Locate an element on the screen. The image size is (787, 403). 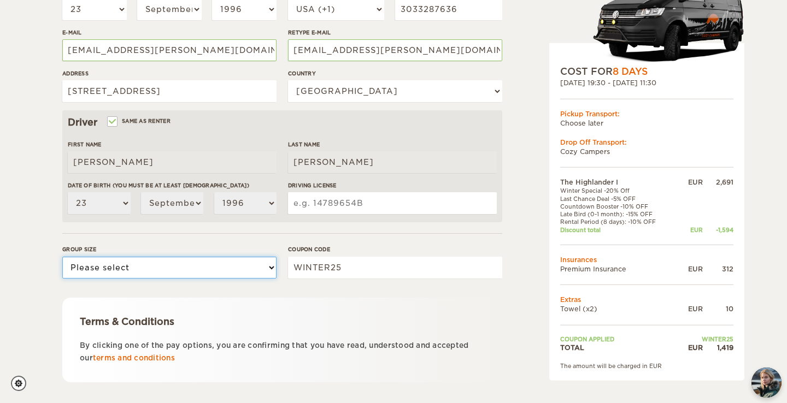
div: Terms & Conditions is located at coordinates (282, 322).